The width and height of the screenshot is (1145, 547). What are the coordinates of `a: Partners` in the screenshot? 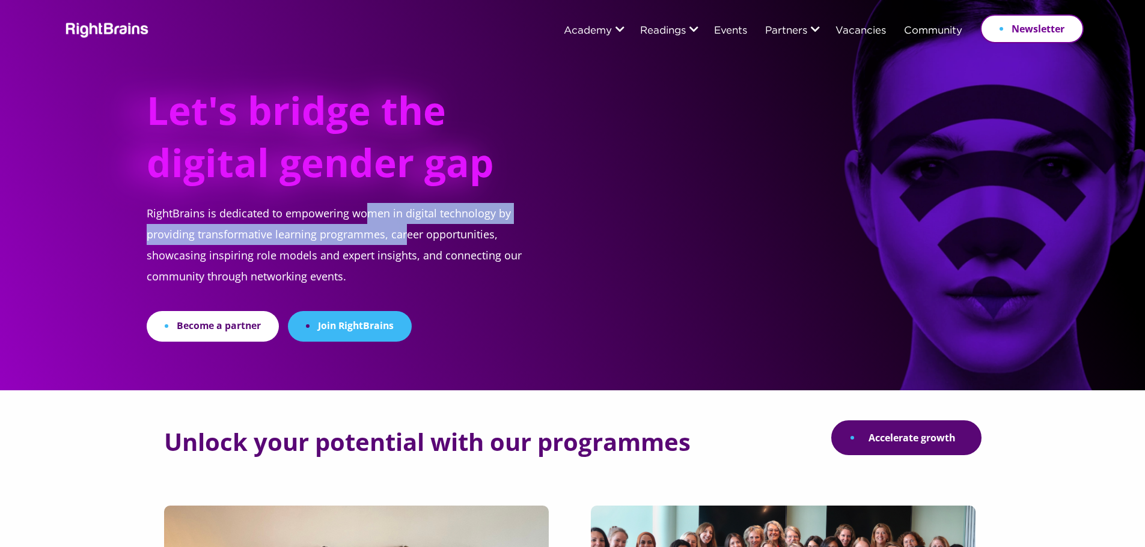 It's located at (786, 31).